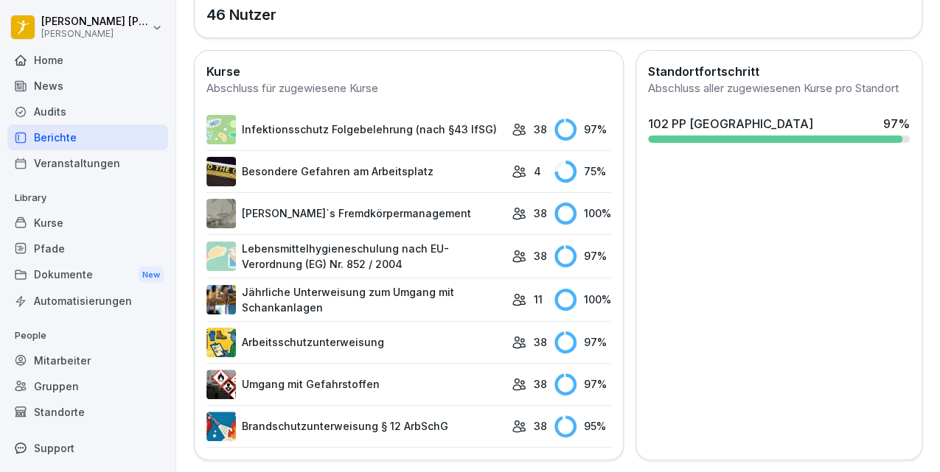 This screenshot has width=940, height=472. I want to click on div: Kurse, so click(88, 223).